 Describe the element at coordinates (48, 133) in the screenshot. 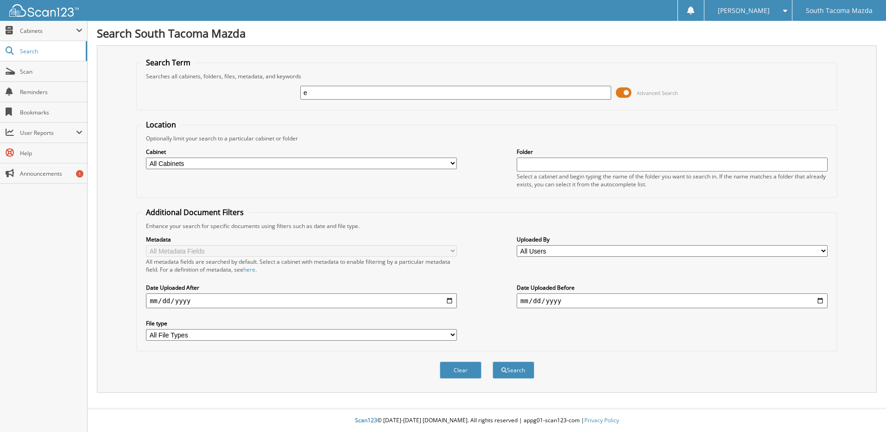

I see `span: User Reports` at that location.